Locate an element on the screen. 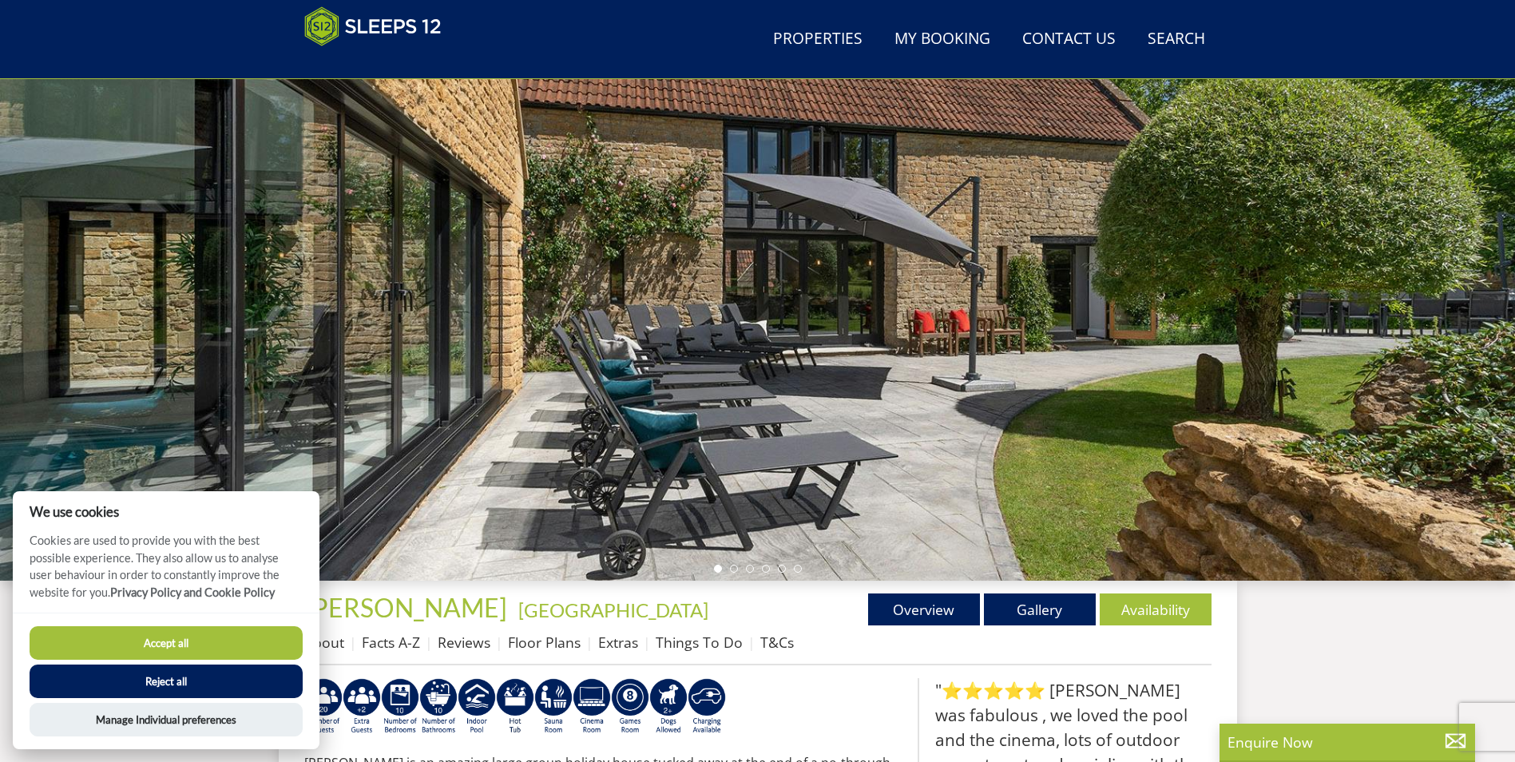  a: My Booking is located at coordinates (943, 39).